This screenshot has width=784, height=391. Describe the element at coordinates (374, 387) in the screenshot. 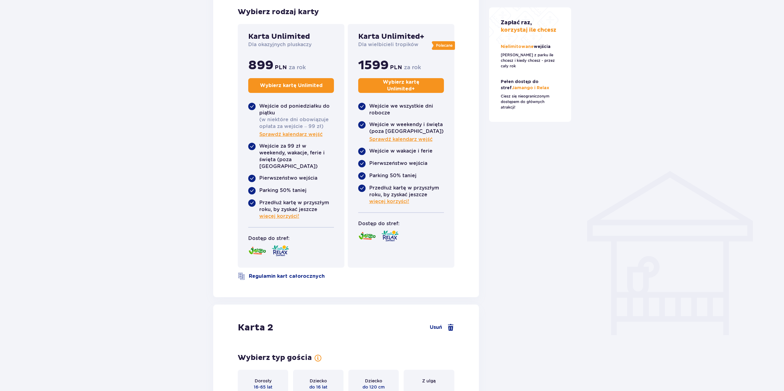

I see `span: do 120 cm` at that location.